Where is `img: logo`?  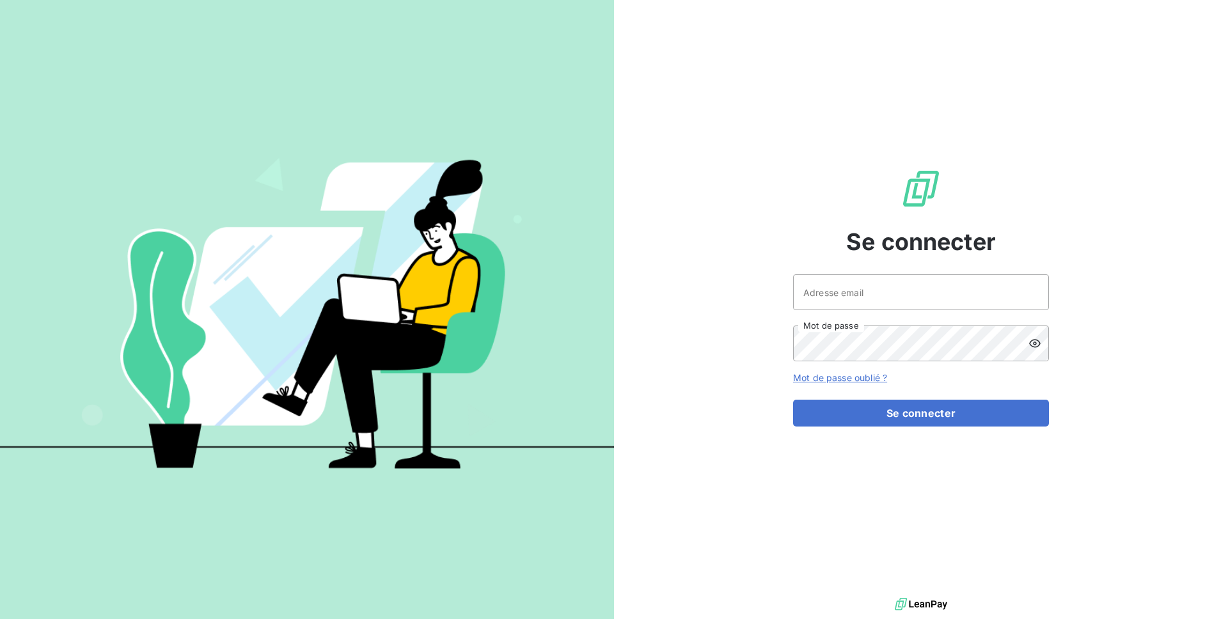
img: logo is located at coordinates (921, 605).